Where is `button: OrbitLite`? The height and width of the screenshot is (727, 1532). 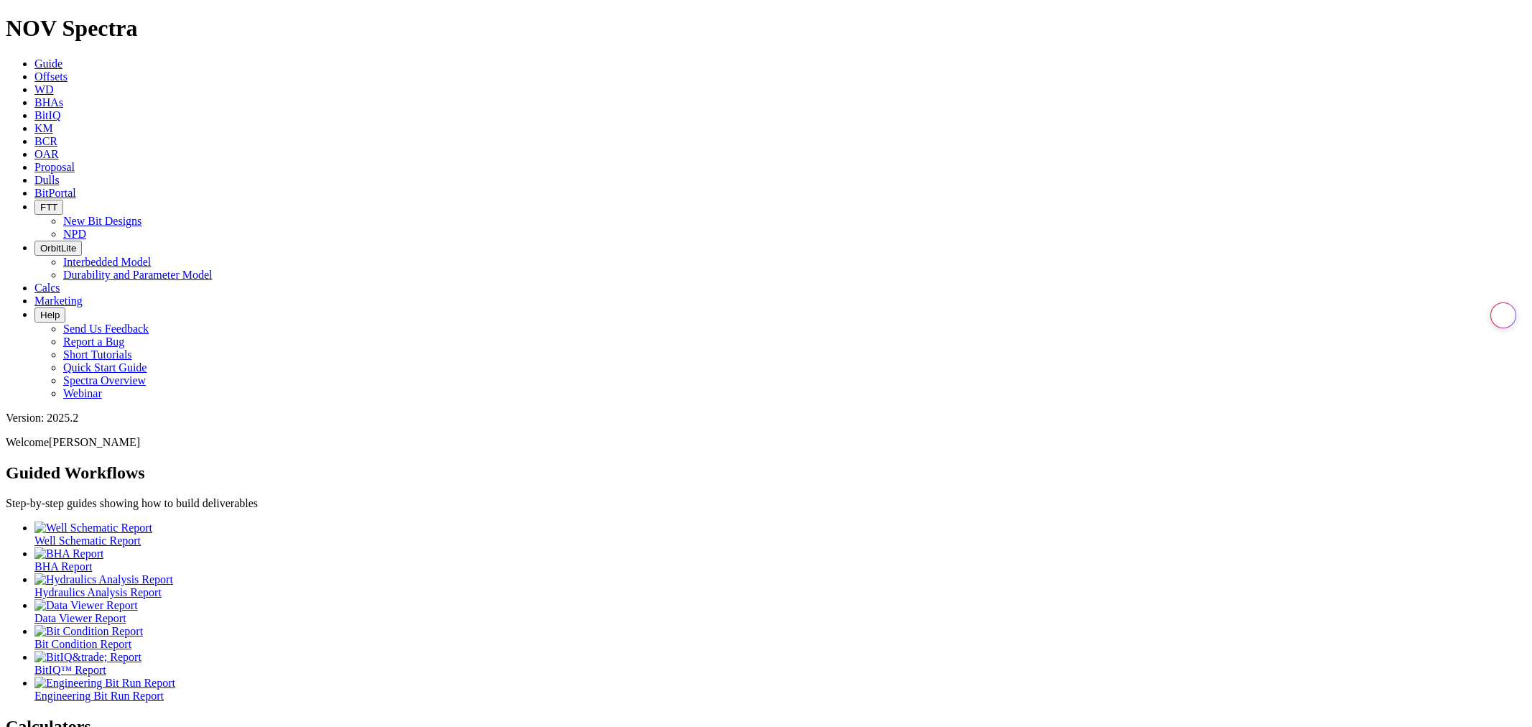 button: OrbitLite is located at coordinates (58, 248).